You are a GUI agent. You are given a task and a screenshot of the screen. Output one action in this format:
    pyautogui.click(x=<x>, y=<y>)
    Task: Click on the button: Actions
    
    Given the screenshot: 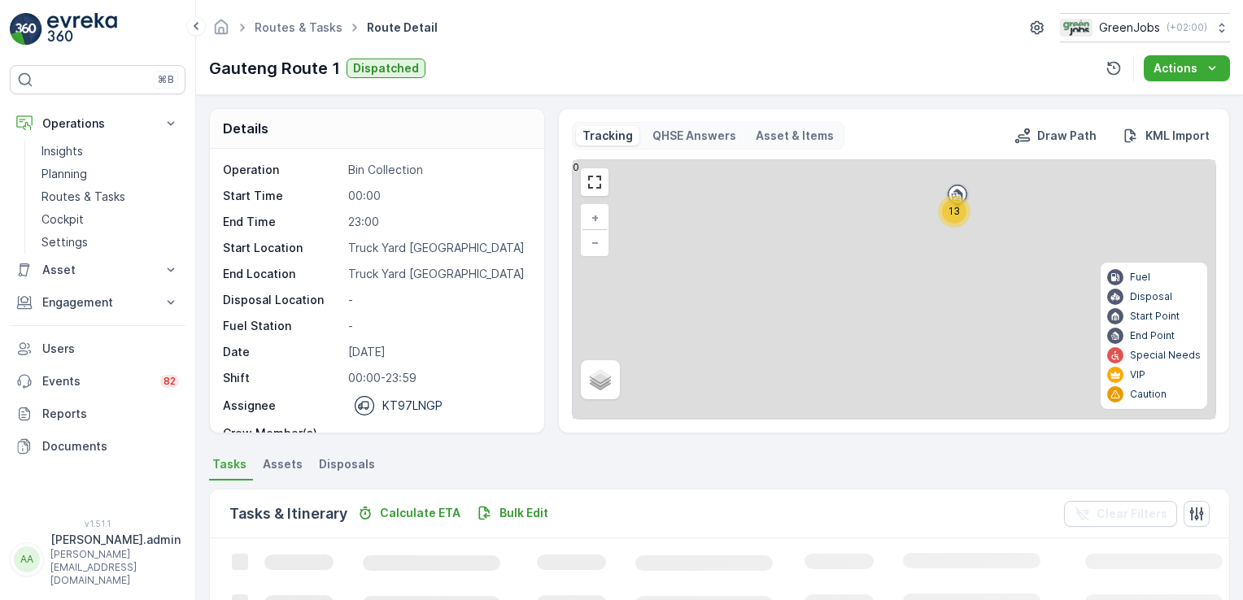 What is the action you would take?
    pyautogui.click(x=1187, y=68)
    